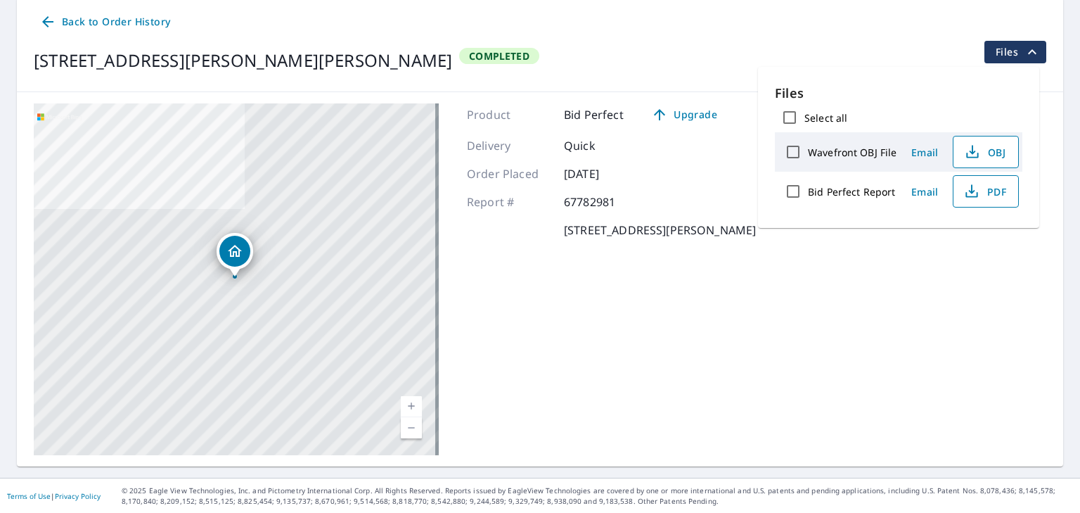 This screenshot has width=1080, height=513. What do you see at coordinates (1018, 52) in the screenshot?
I see `span: Files` at bounding box center [1018, 52].